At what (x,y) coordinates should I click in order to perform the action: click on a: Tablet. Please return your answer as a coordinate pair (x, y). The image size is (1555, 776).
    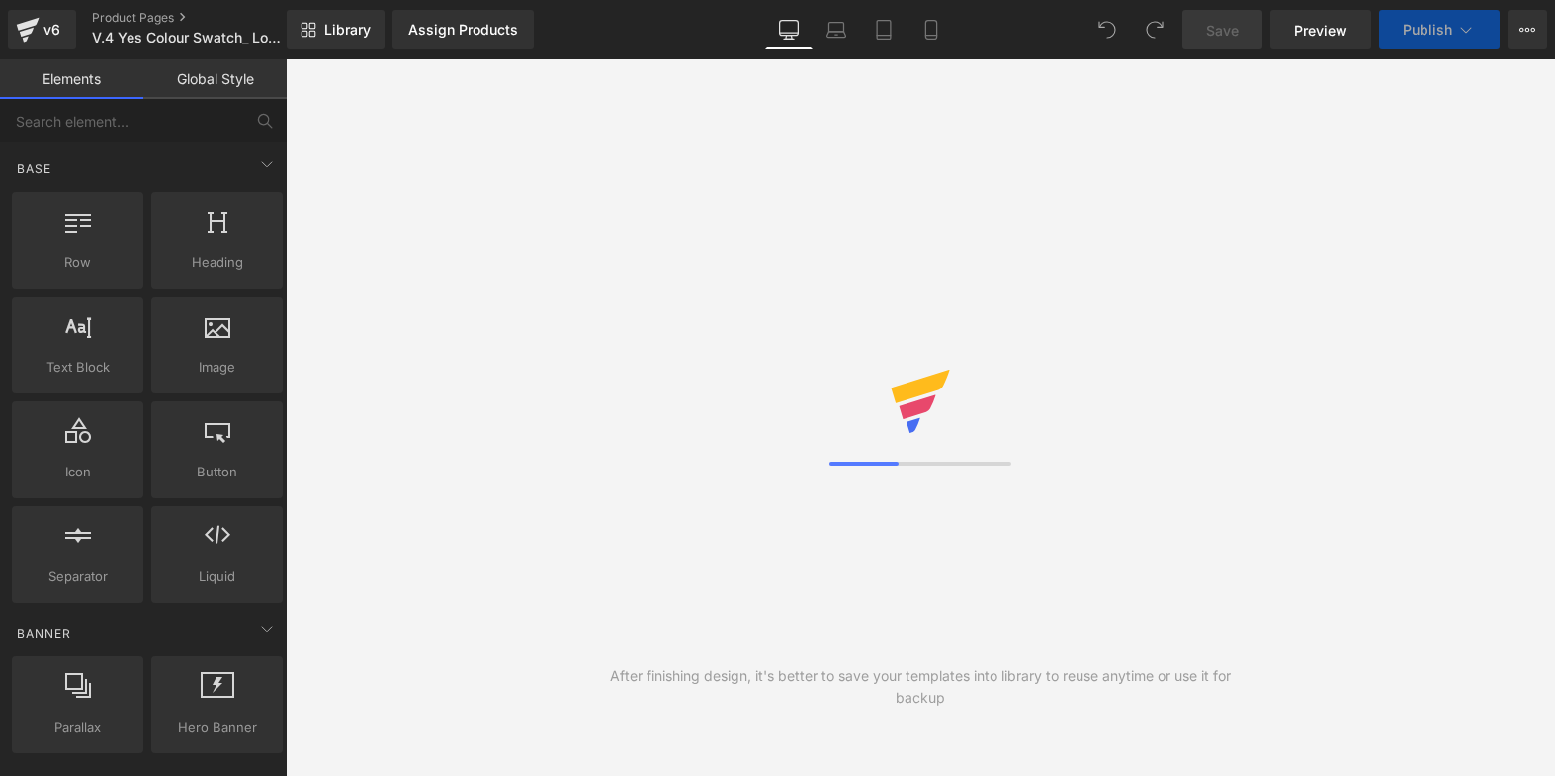
    Looking at the image, I should click on (884, 30).